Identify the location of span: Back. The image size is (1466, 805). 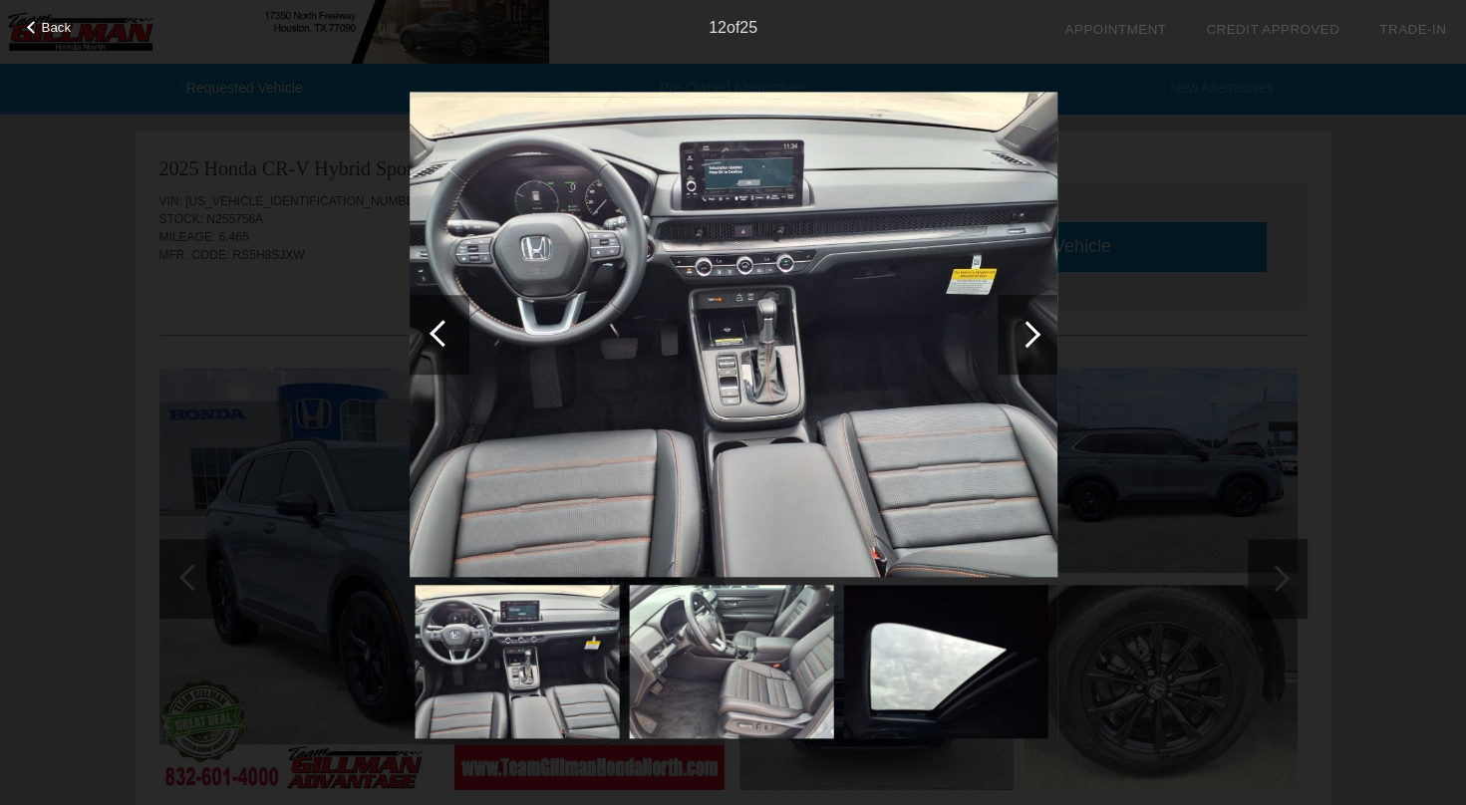
(57, 27).